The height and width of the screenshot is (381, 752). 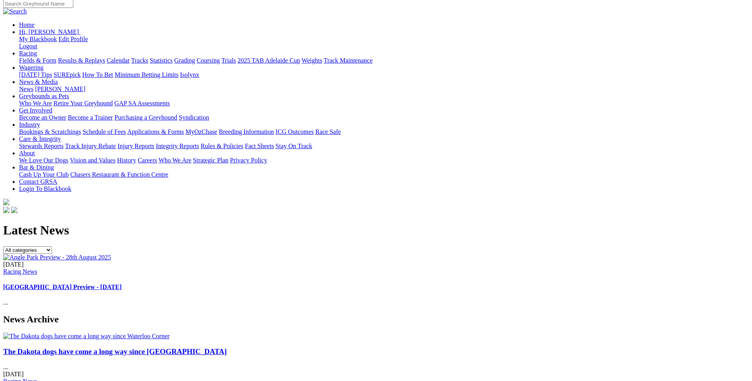 I want to click on a: MyOzChase, so click(x=201, y=132).